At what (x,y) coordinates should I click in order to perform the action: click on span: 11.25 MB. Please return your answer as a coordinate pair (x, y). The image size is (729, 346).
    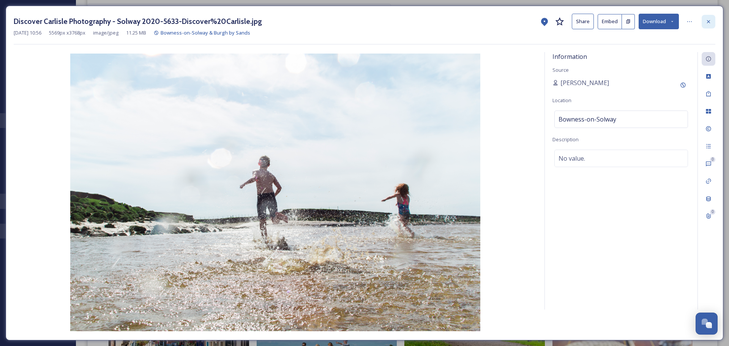
    Looking at the image, I should click on (136, 33).